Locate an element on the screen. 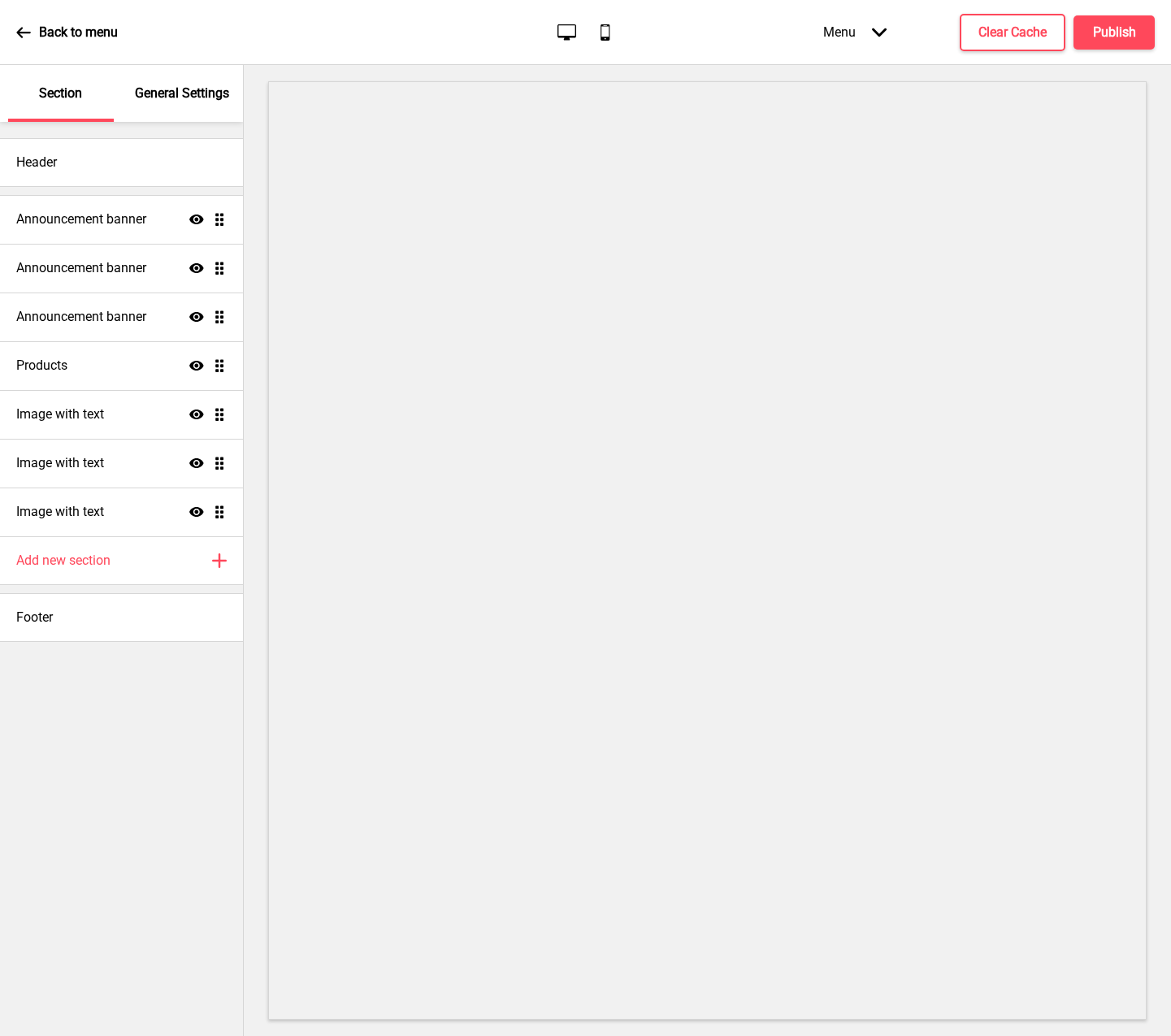  a: Back to menu is located at coordinates (66, 32).